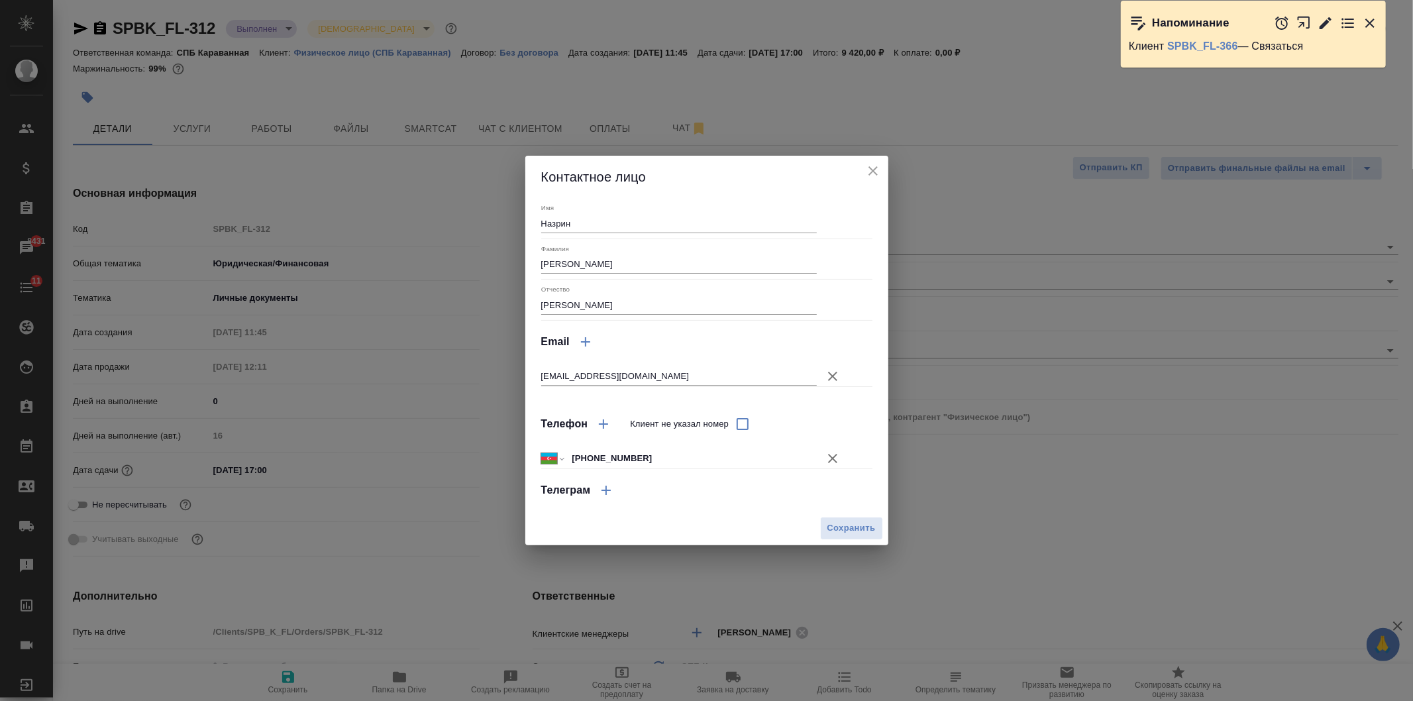 The width and height of the screenshot is (1413, 701). What do you see at coordinates (1253, 46) in the screenshot?
I see `p: Клиент — Связаться` at bounding box center [1253, 46].